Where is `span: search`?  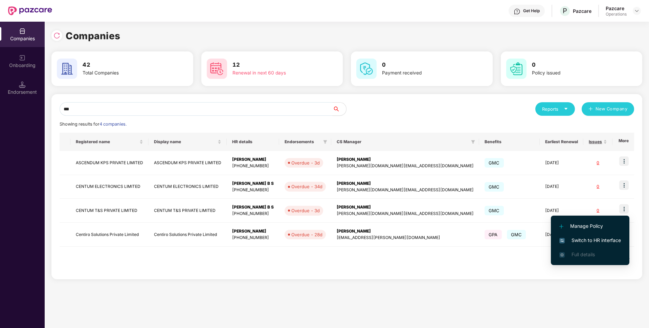 span: search is located at coordinates (339, 109).